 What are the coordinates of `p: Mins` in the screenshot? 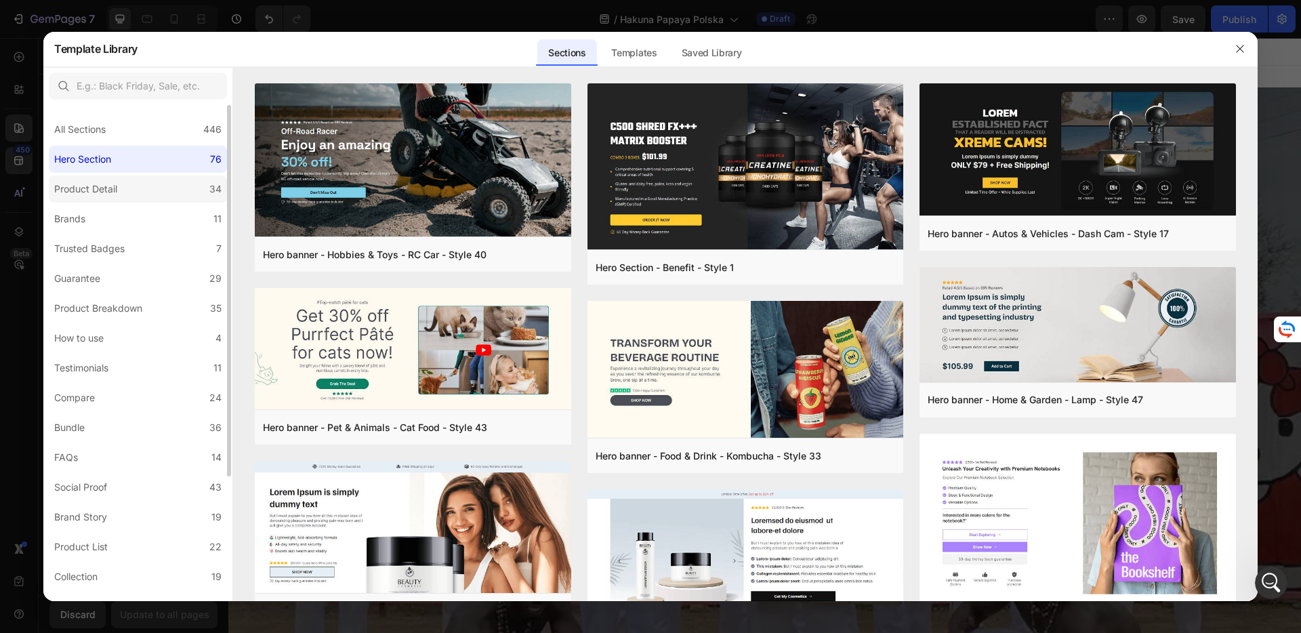 It's located at (534, 334).